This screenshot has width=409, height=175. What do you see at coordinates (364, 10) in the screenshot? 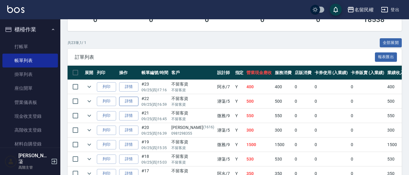
I see `div: 名留民權` at bounding box center [364, 10].